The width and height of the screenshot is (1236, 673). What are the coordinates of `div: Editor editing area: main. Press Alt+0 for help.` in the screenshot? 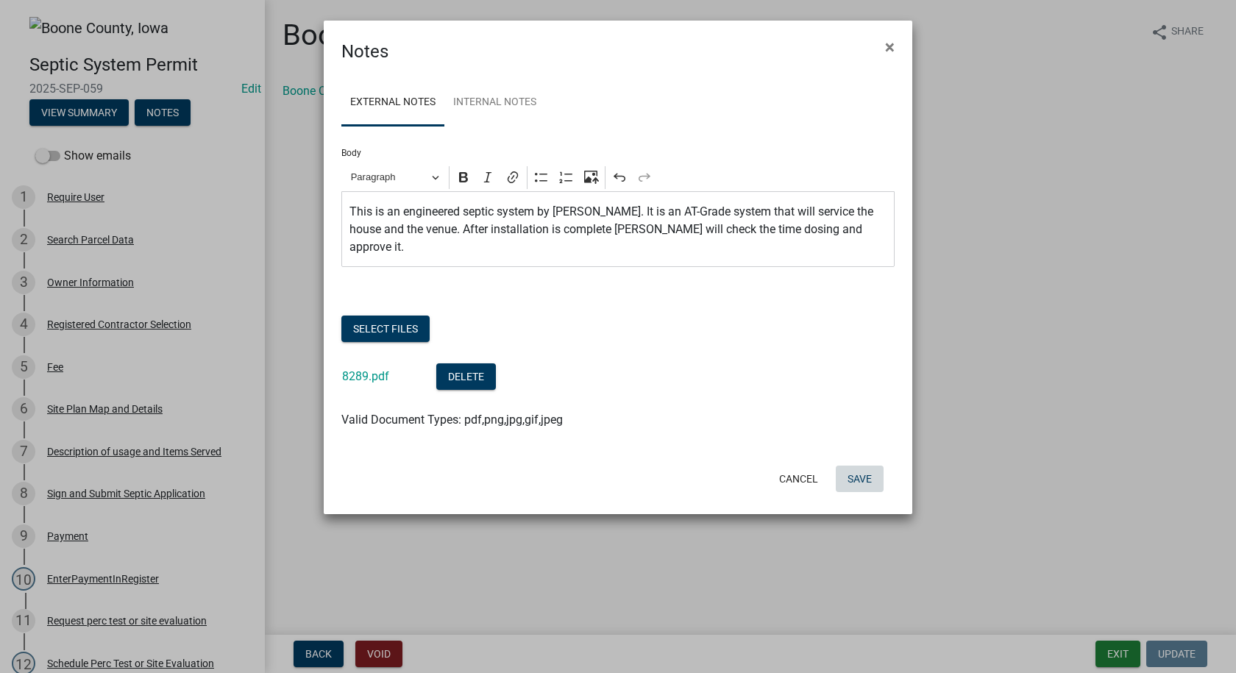 It's located at (618, 229).